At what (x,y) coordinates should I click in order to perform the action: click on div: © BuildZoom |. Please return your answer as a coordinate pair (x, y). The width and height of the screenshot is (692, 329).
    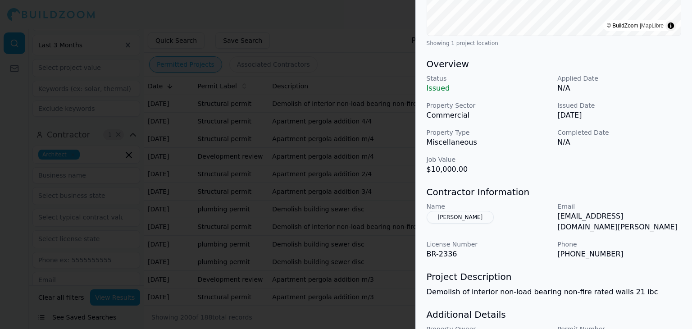
    Looking at the image, I should click on (635, 26).